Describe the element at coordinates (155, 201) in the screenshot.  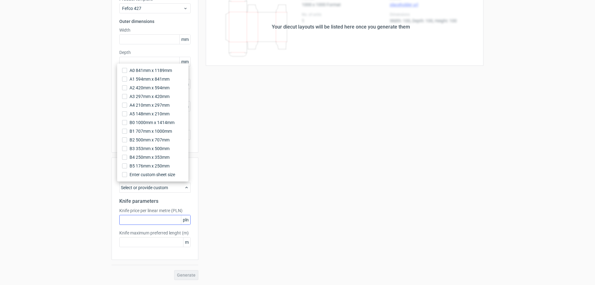
I see `h2: Knife parameters` at that location.